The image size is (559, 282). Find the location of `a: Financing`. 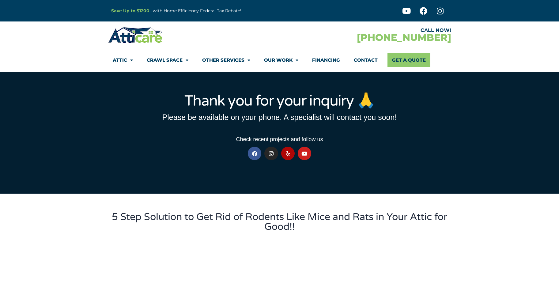

a: Financing is located at coordinates (326, 60).